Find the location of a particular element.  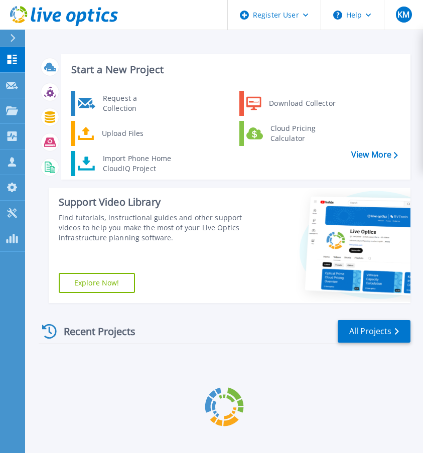

a: Cloud Pricing Calculator is located at coordinates (291, 134).